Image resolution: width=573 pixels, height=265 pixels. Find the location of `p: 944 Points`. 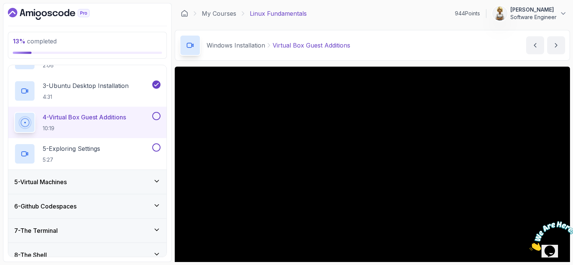

p: 944 Points is located at coordinates (467, 13).